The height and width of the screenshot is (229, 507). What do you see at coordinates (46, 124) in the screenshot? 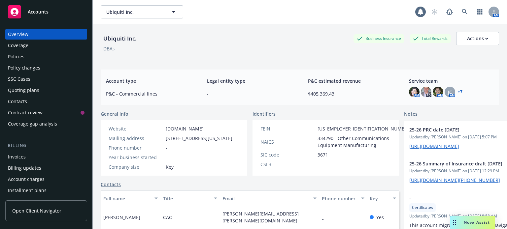
I see `a: Coverage gap analysis` at bounding box center [46, 124].